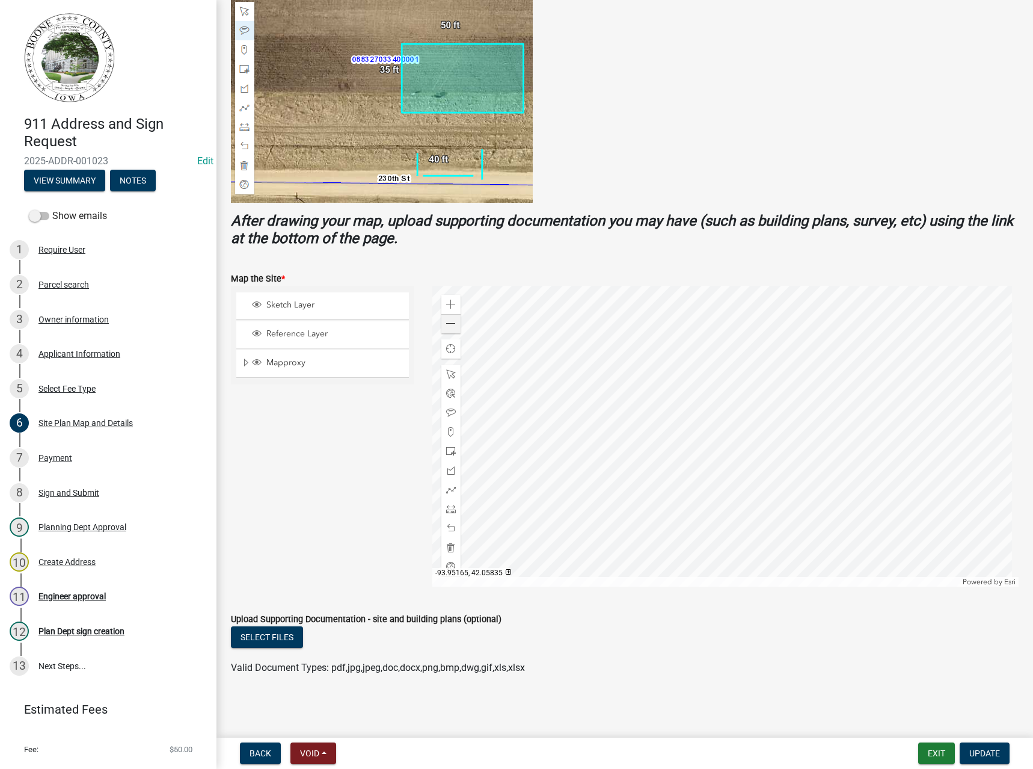  What do you see at coordinates (327, 363) in the screenshot?
I see `div: Mapproxy` at bounding box center [327, 363].